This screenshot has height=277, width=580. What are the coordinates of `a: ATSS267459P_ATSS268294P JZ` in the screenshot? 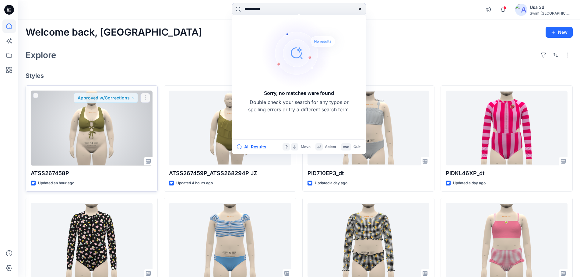 It's located at (230, 128).